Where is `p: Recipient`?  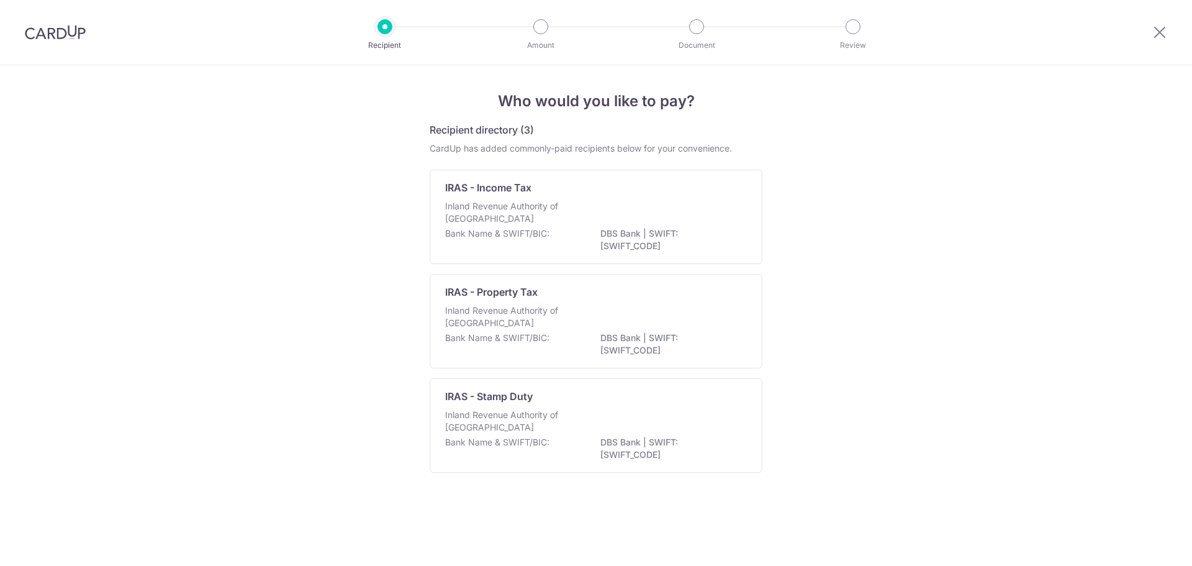 p: Recipient is located at coordinates (385, 45).